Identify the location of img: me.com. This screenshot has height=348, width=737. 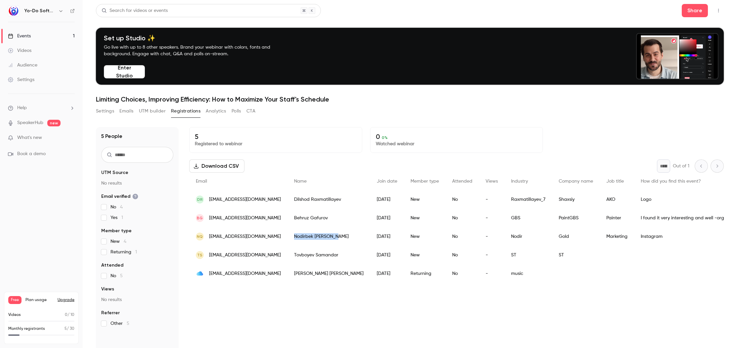
(200, 274).